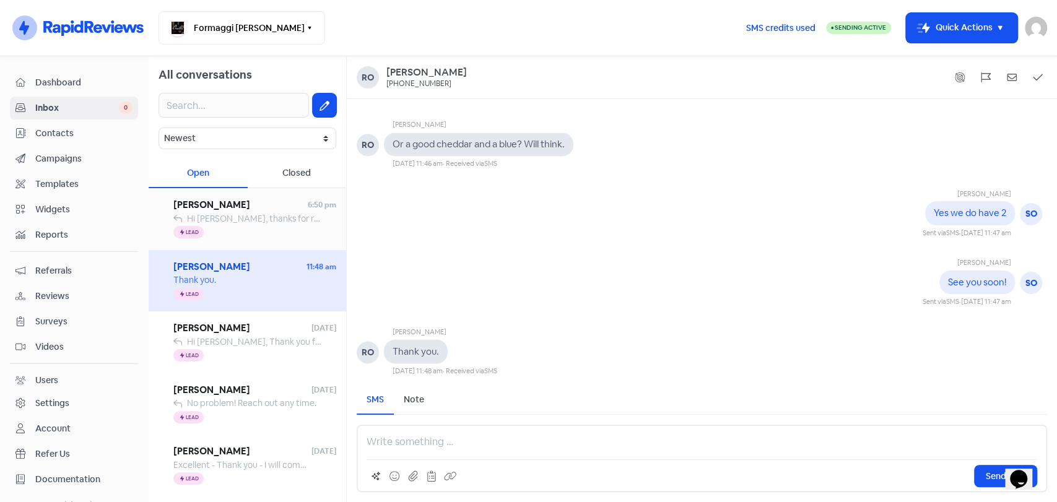  What do you see at coordinates (416, 351) in the screenshot?
I see `pre: Thank you.` at bounding box center [416, 351].